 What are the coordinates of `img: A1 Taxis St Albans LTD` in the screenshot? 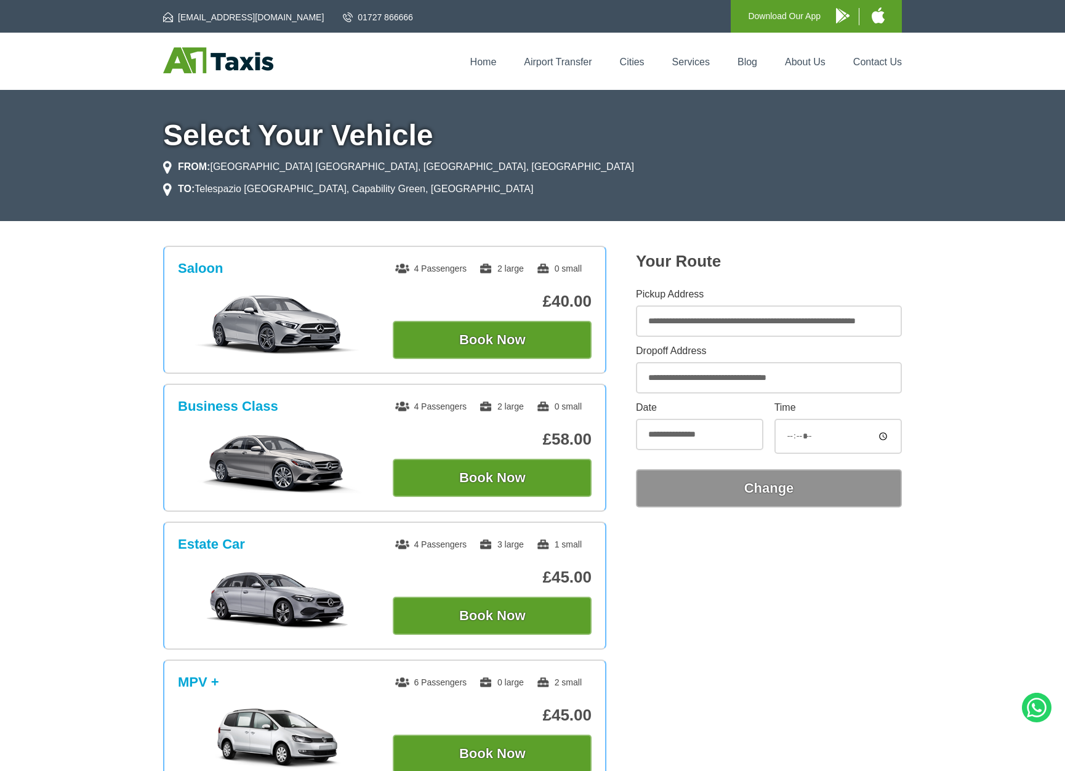 It's located at (218, 60).